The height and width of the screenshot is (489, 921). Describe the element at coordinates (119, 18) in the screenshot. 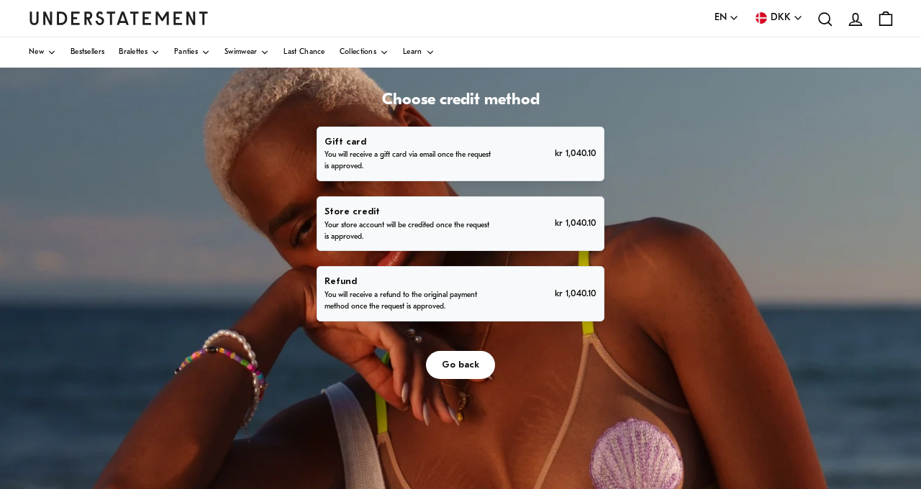

I see `a: Understatement Homepage` at that location.